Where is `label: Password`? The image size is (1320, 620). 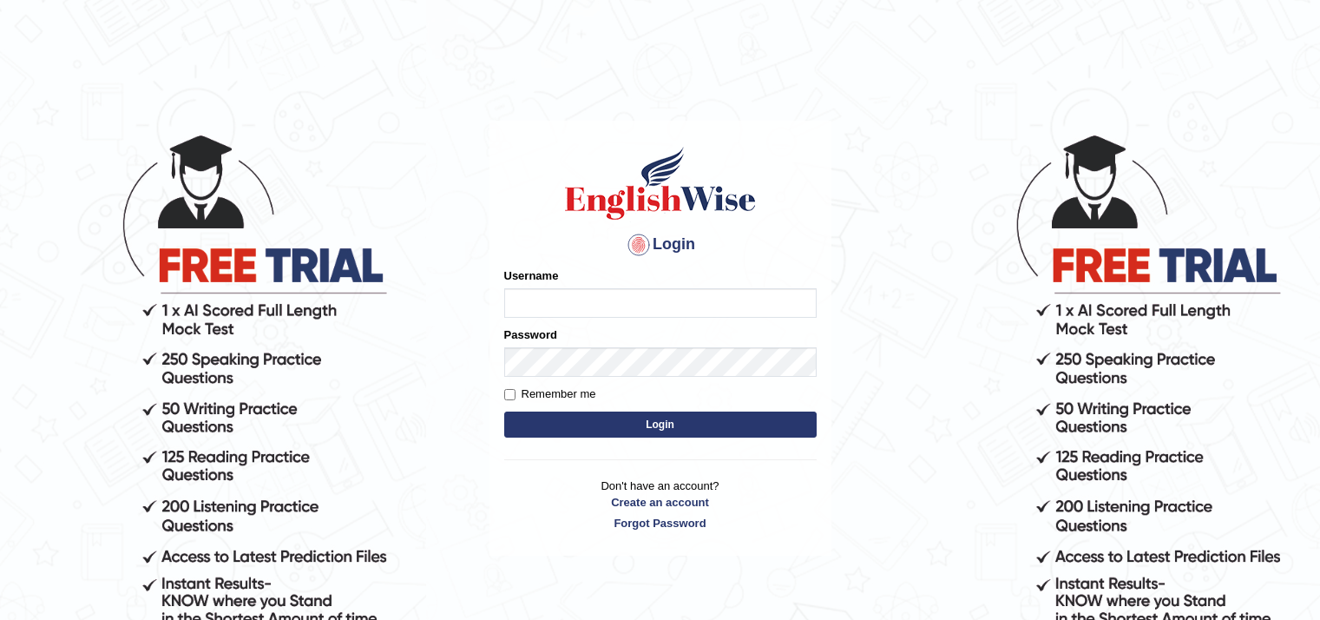
label: Password is located at coordinates (530, 334).